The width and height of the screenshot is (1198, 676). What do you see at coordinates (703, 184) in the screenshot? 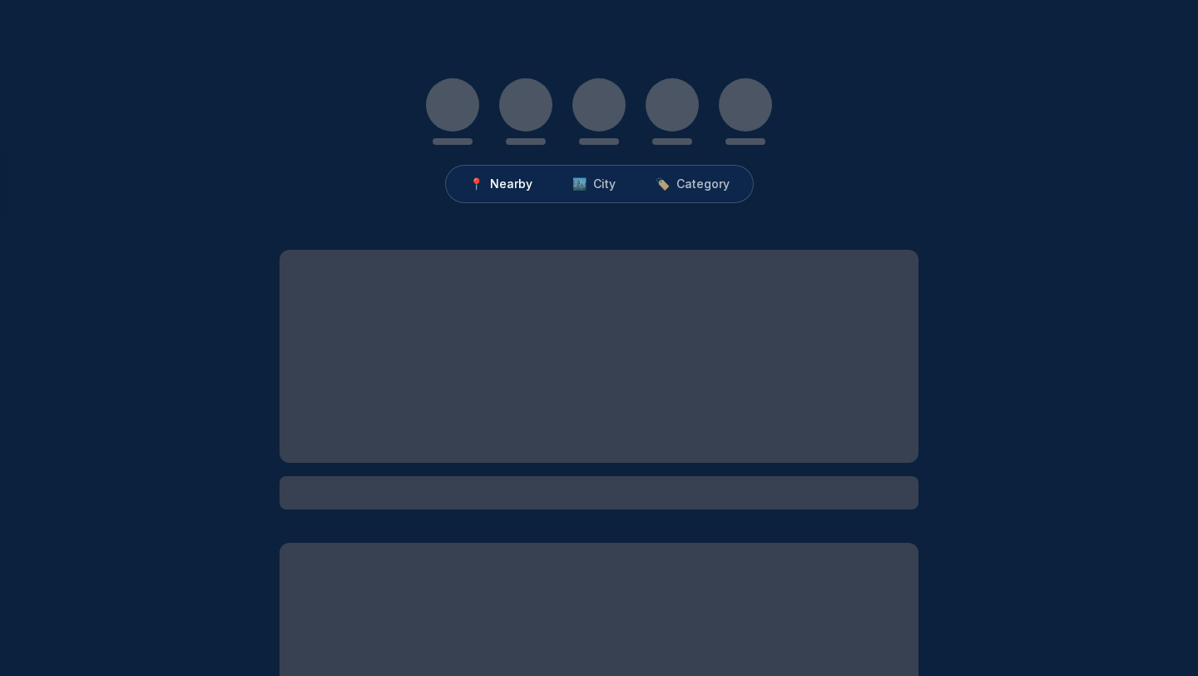
I see `span: Category` at bounding box center [703, 184].